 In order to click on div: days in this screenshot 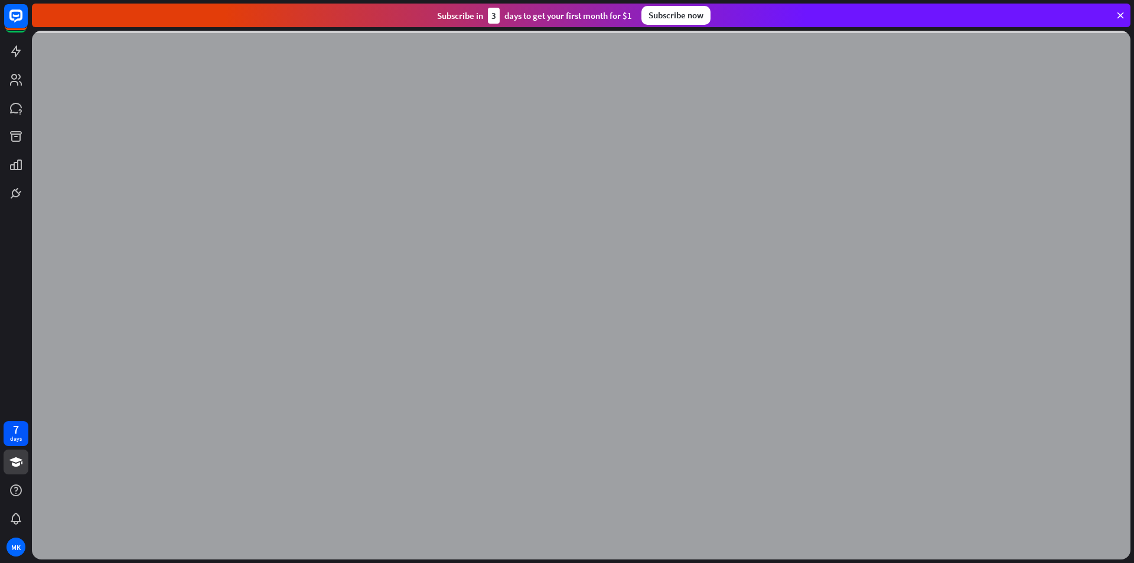, I will do `click(16, 439)`.